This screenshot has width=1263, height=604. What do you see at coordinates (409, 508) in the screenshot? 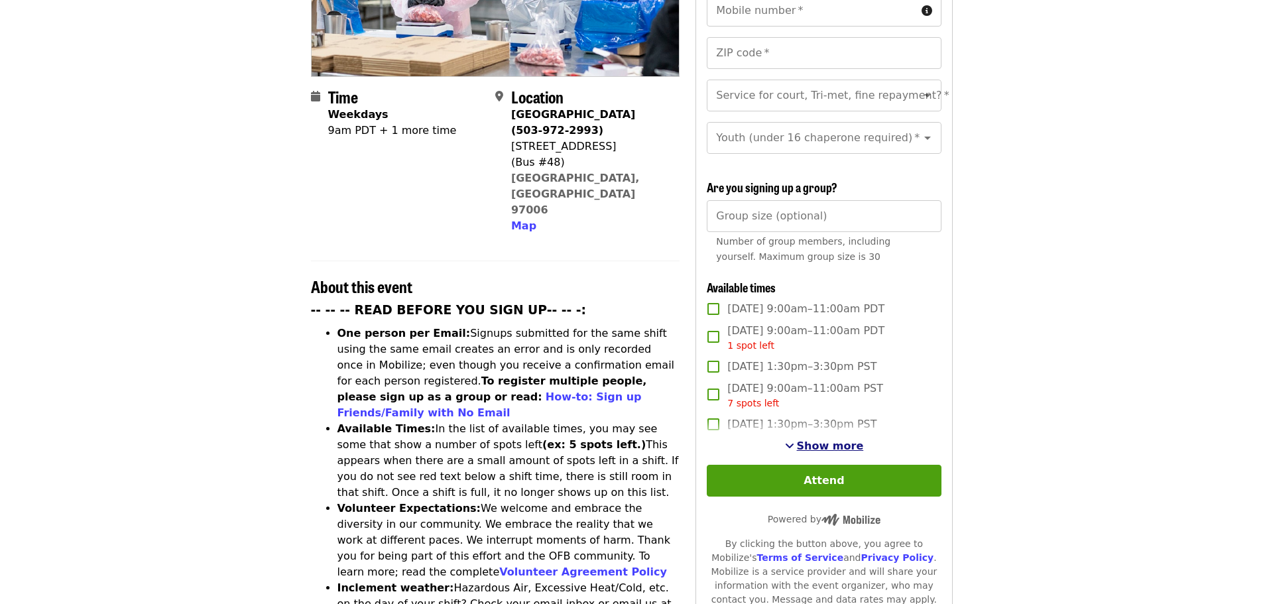
I see `strong: Volunteer Expectations:` at bounding box center [409, 508].